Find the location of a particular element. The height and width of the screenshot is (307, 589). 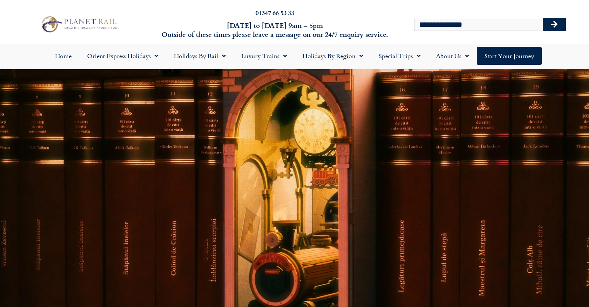

a: About Us is located at coordinates (453, 56).